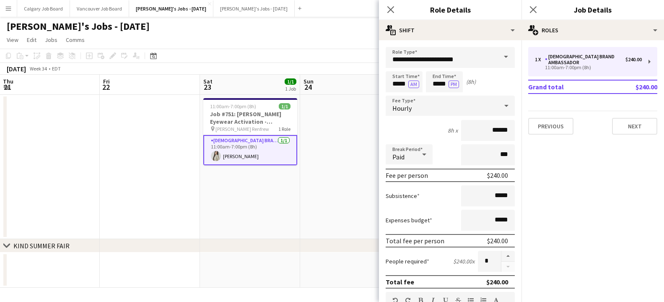  I want to click on div: Shift, so click(450, 30).